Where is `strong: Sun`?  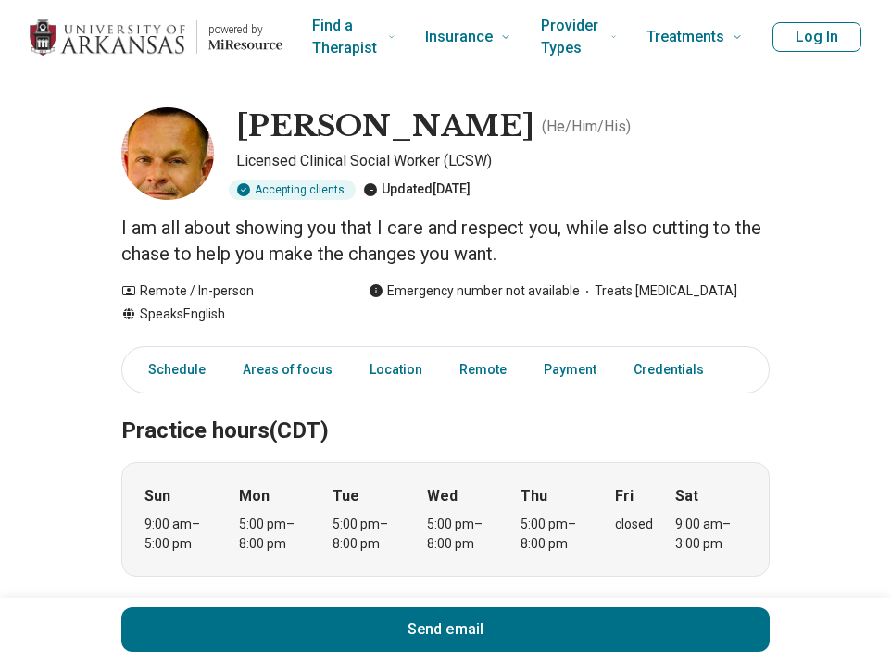 strong: Sun is located at coordinates (157, 497).